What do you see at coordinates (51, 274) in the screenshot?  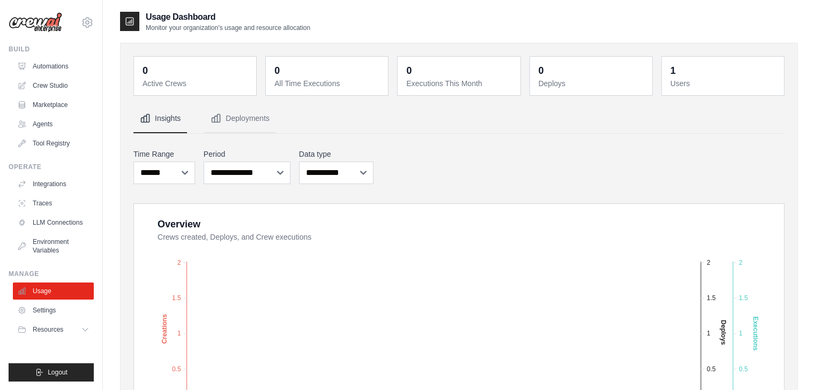 I see `div: Manage` at bounding box center [51, 274].